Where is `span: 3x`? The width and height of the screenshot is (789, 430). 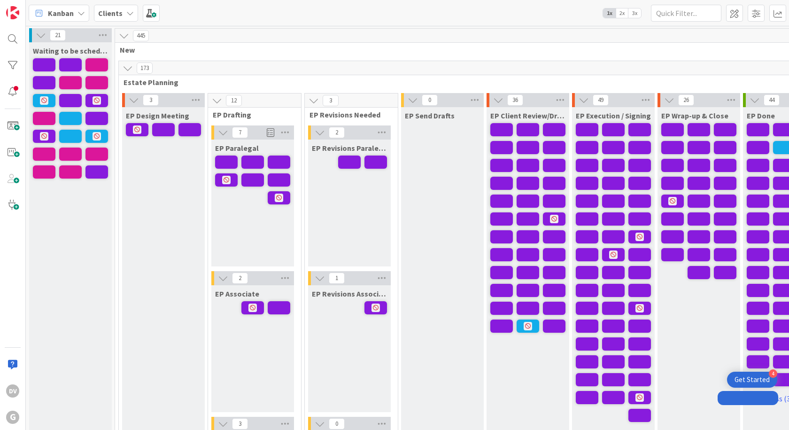
span: 3x is located at coordinates (634, 13).